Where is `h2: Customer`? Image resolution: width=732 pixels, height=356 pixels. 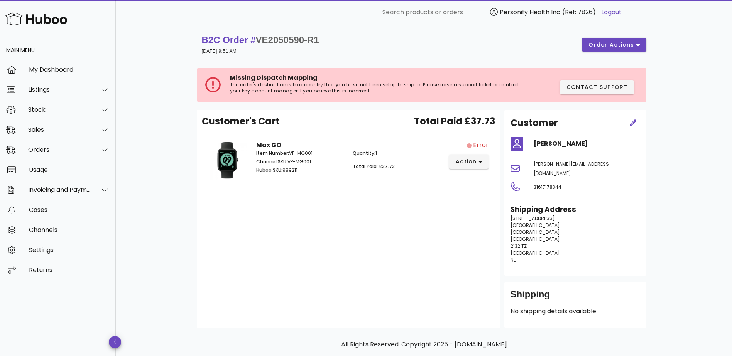 h2: Customer is located at coordinates (534, 123).